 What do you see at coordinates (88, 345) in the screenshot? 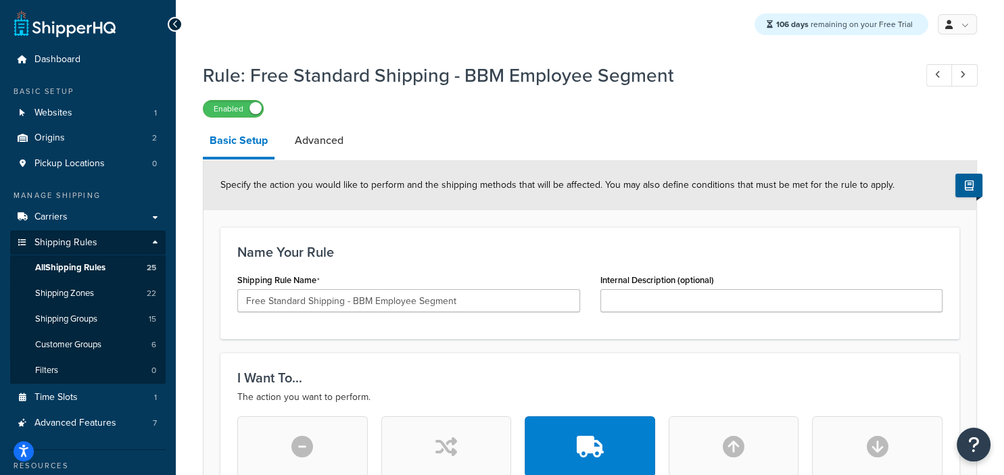
I see `li: Customer Groups` at bounding box center [88, 345].